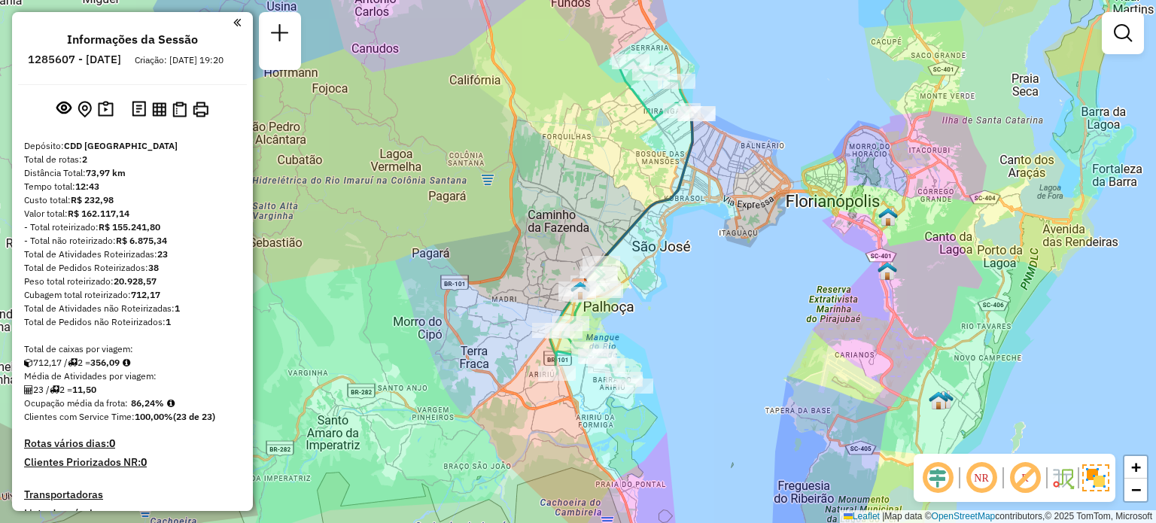  What do you see at coordinates (132, 513) in the screenshot?
I see `h4: Lista de veículos` at bounding box center [132, 513].